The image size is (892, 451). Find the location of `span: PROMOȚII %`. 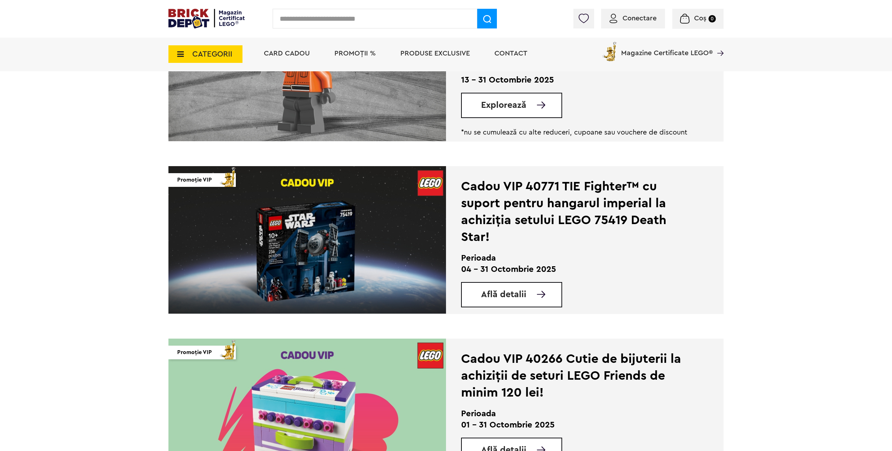

span: PROMOȚII % is located at coordinates (355, 53).